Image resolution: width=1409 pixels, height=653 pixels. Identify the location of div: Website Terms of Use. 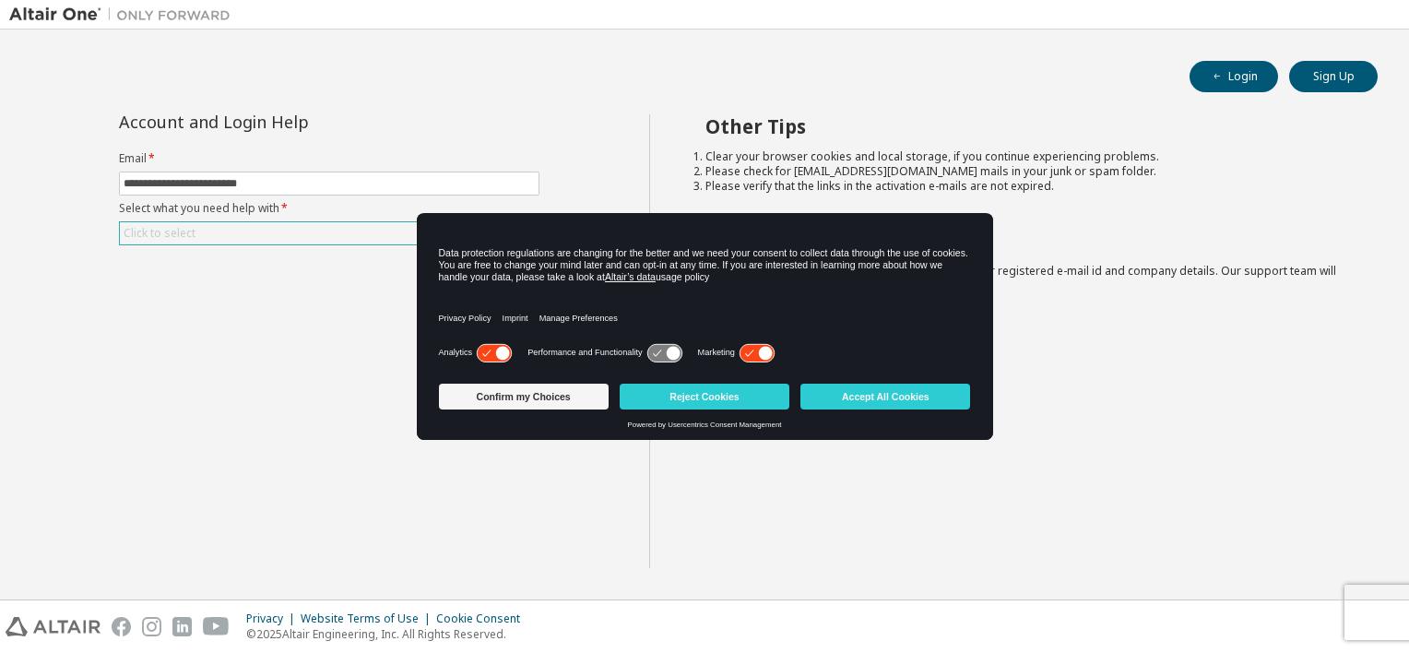
(368, 619).